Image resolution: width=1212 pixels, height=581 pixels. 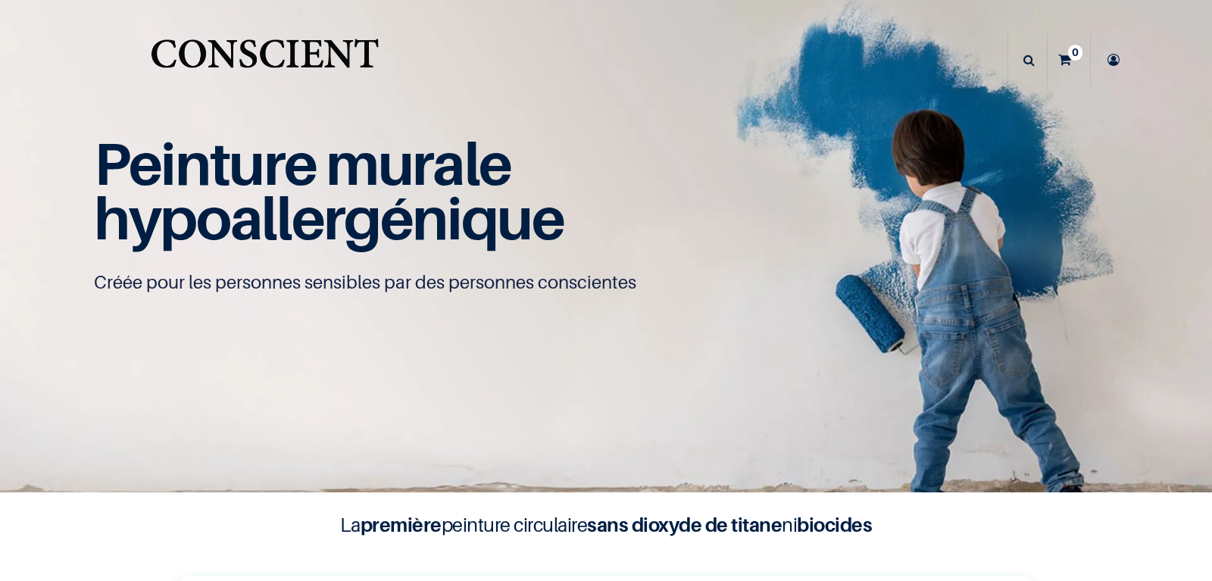 What do you see at coordinates (834, 524) in the screenshot?
I see `b: biocides` at bounding box center [834, 524].